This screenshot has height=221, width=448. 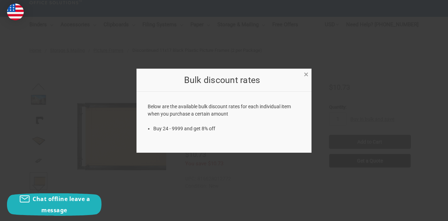 What do you see at coordinates (222, 80) in the screenshot?
I see `h2: Bulk discount rates` at bounding box center [222, 80].